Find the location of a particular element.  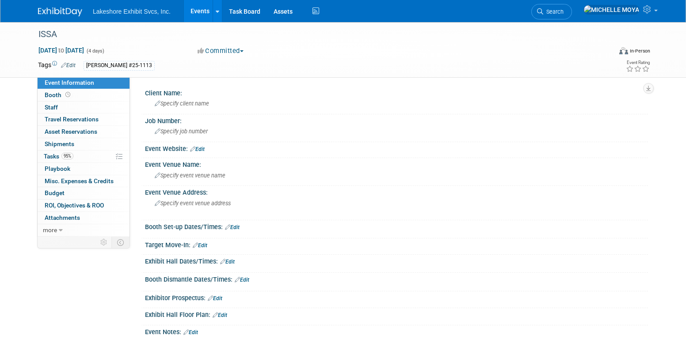

span: Shipments is located at coordinates (59, 144).